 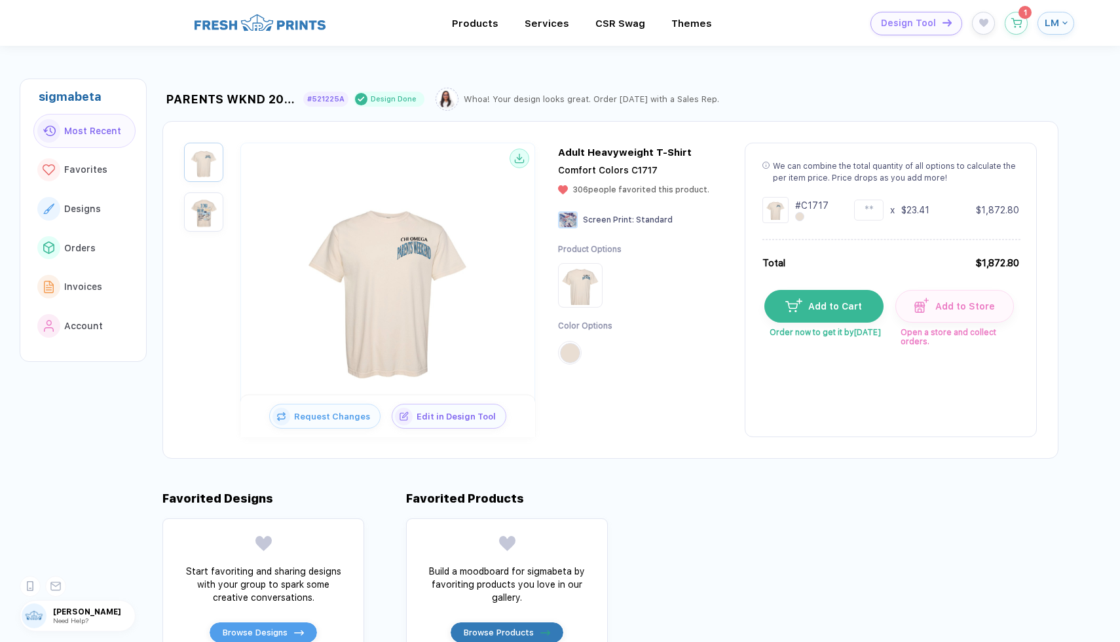 What do you see at coordinates (773, 263) in the screenshot?
I see `div: Total` at bounding box center [773, 263].